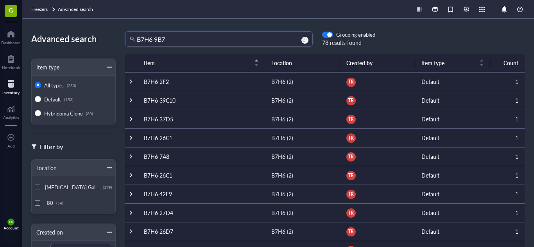  I want to click on td: B7H6 2F2, so click(201, 82).